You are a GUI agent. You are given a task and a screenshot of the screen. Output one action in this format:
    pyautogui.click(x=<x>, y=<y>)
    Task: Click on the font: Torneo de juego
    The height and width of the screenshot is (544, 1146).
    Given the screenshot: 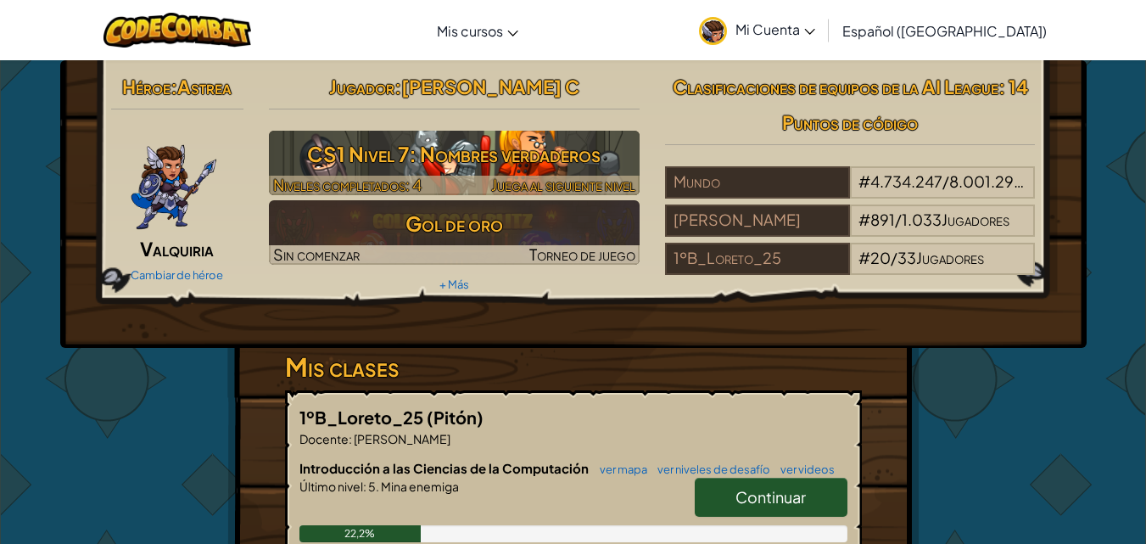 What is the action you would take?
    pyautogui.click(x=582, y=254)
    